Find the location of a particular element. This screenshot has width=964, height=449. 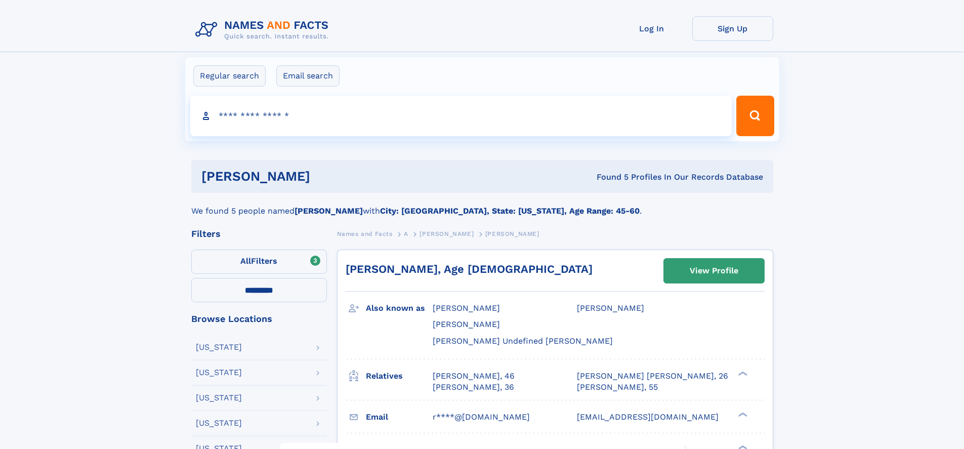

div: Found 5 Profiles In Our Records Database is located at coordinates (608, 177).